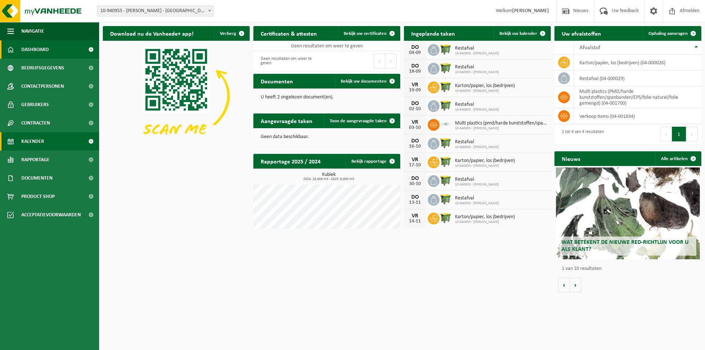 This screenshot has height=350, width=705. I want to click on span: Bekijk uw documenten, so click(363, 81).